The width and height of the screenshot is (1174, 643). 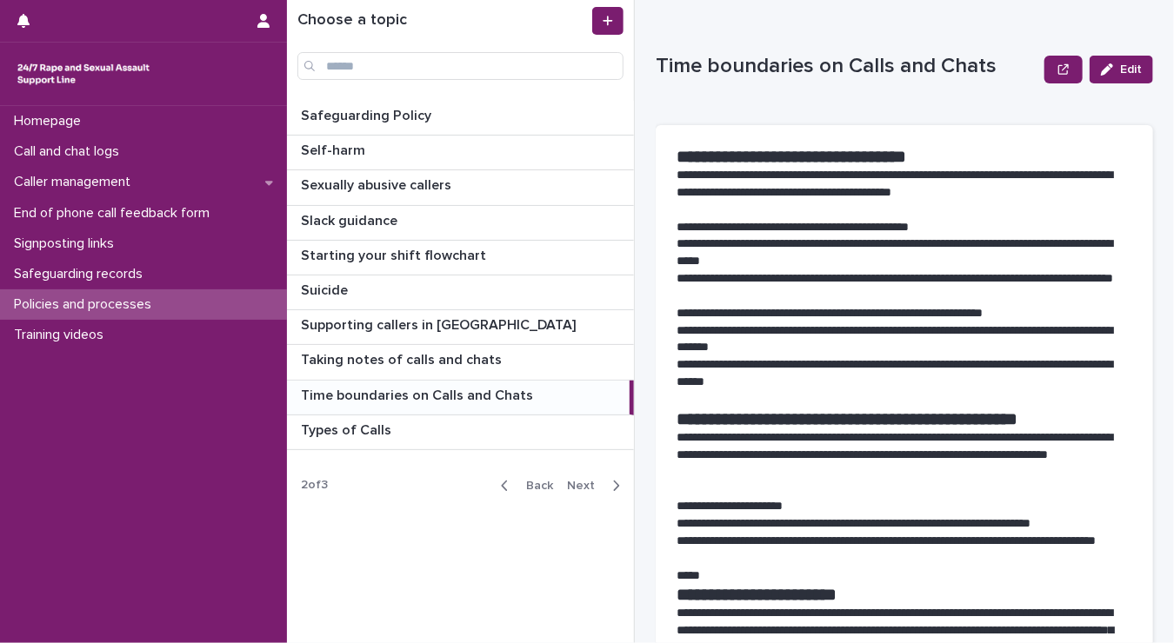 What do you see at coordinates (348, 429) in the screenshot?
I see `p: Types of Calls` at bounding box center [348, 429].